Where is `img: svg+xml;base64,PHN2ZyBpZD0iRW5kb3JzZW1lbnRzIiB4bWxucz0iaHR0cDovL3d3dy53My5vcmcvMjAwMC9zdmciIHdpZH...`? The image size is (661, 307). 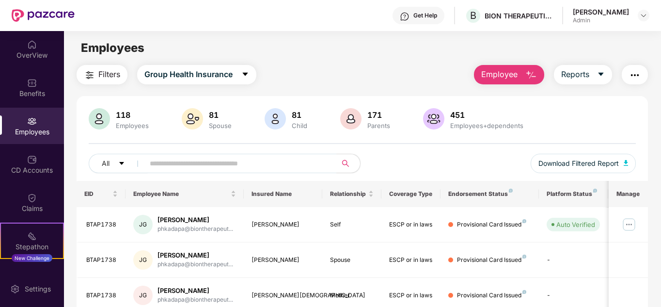
img: svg+xml;base64,PHN2ZyBpZD0iRW5kb3JzZW1lbnRzIiB4bWxucz0iaHR0cDovL3d3dy53My5vcmcvMjAwMC9zdmciIHdpZH... is located at coordinates (32, 274).